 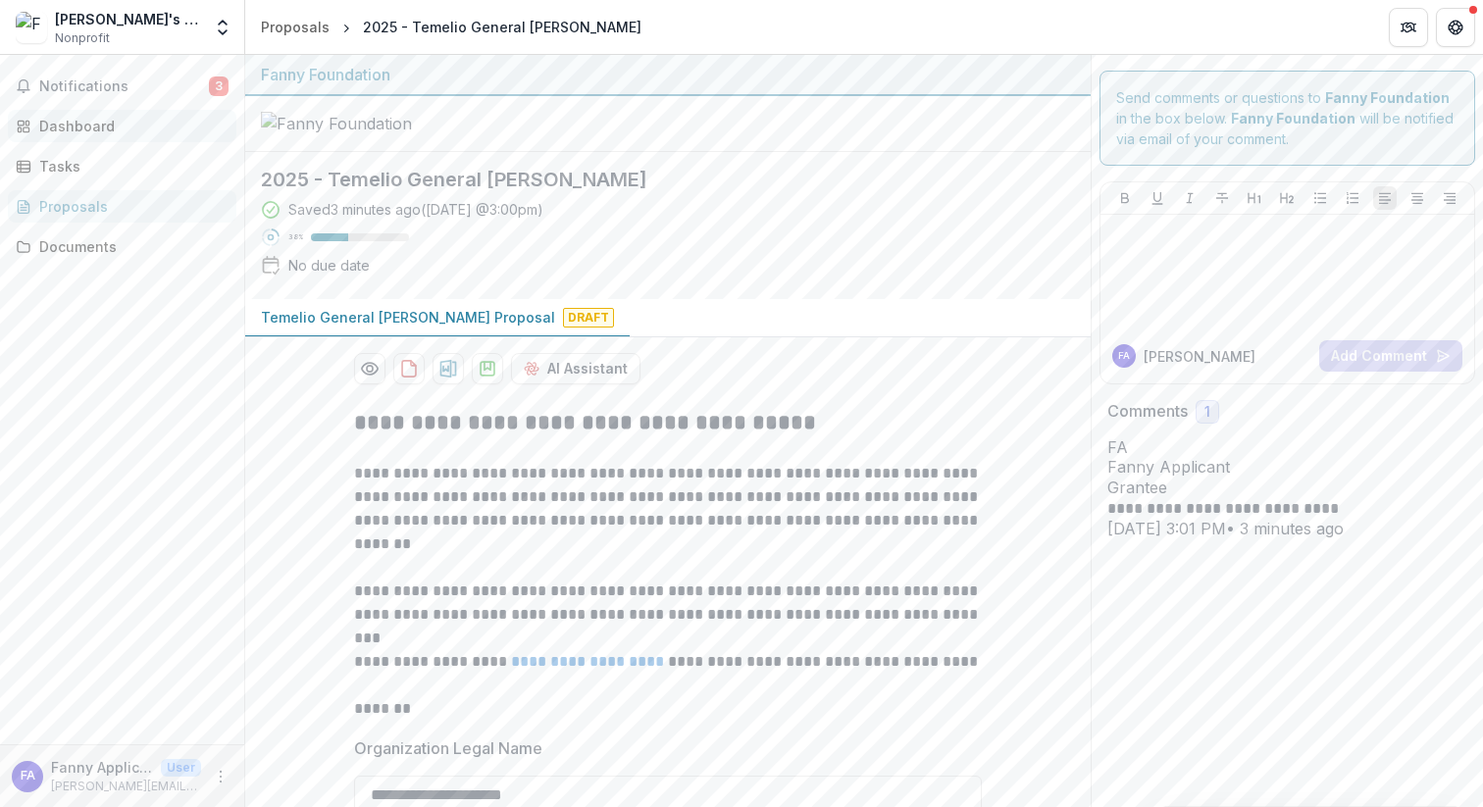 I want to click on button: More, so click(x=221, y=777).